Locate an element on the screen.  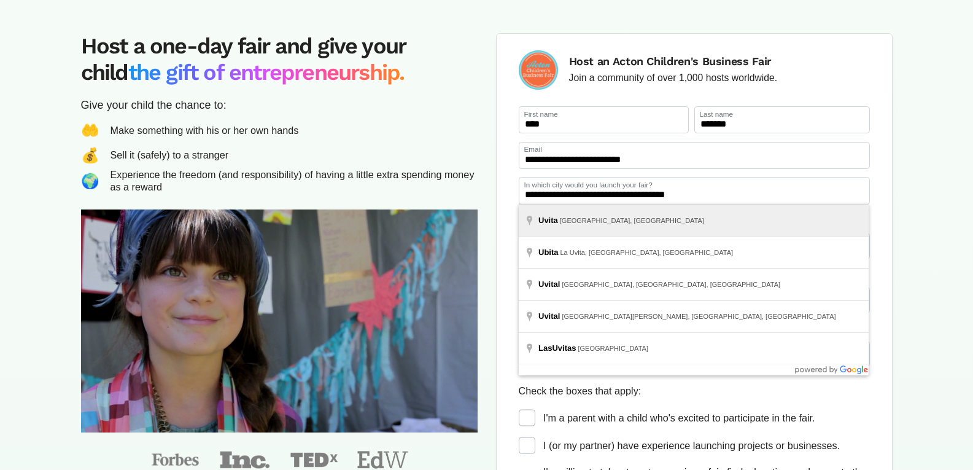
img: logo-09e7f61fd0461591446672a45e28a4aa4e3f772ea81a4ddf9c7371a8bcc222a1.png is located at coordinates (538, 70).